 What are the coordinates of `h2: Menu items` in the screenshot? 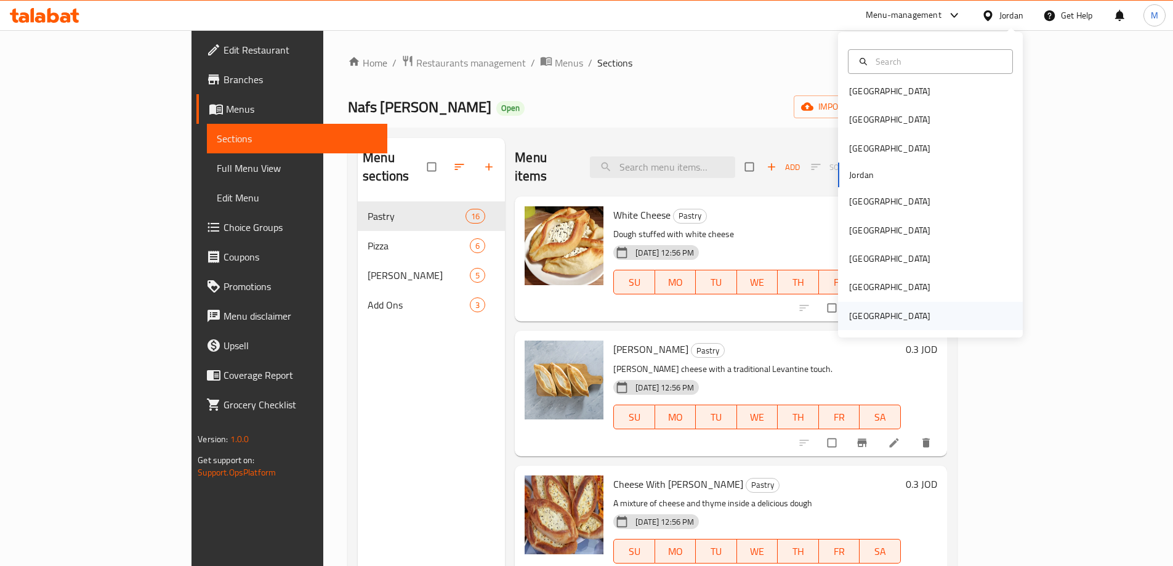 It's located at (545, 167).